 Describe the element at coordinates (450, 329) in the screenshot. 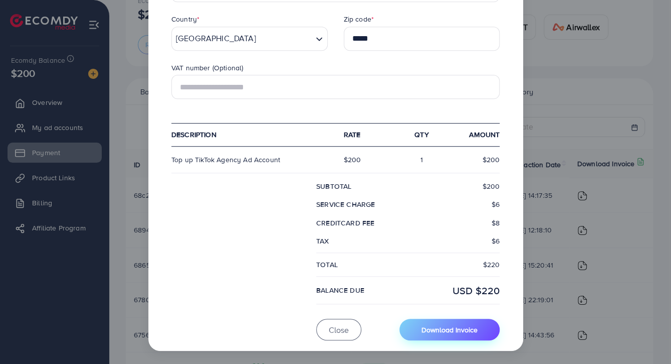

I see `span: Download Invoice` at that location.